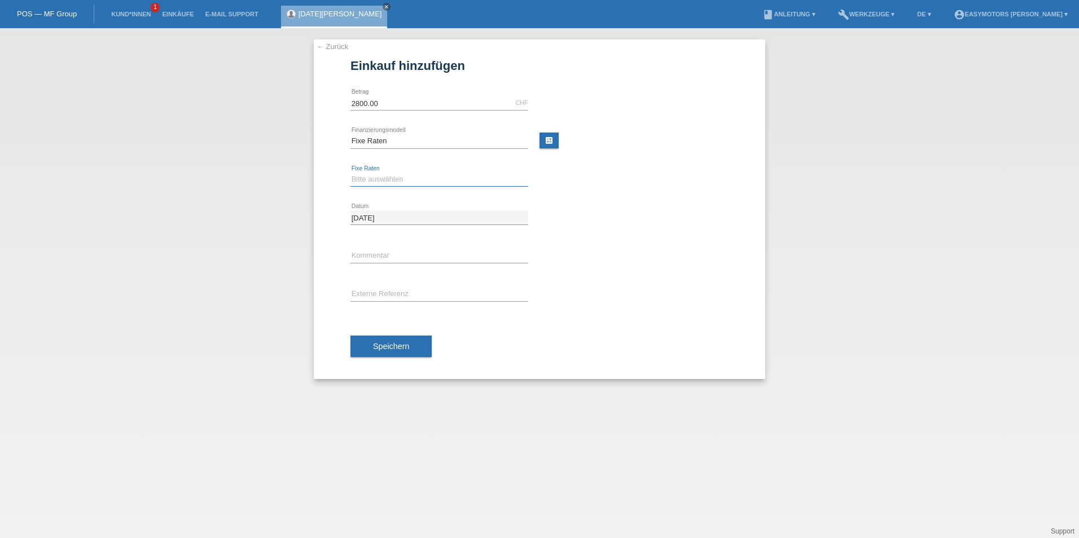 The image size is (1079, 538). I want to click on button: Speichern, so click(391, 346).